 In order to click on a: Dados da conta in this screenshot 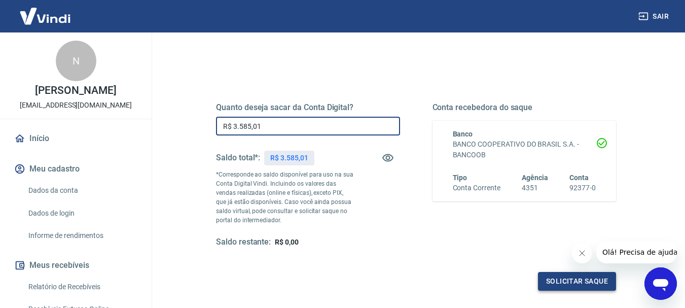, I will do `click(82, 190)`.